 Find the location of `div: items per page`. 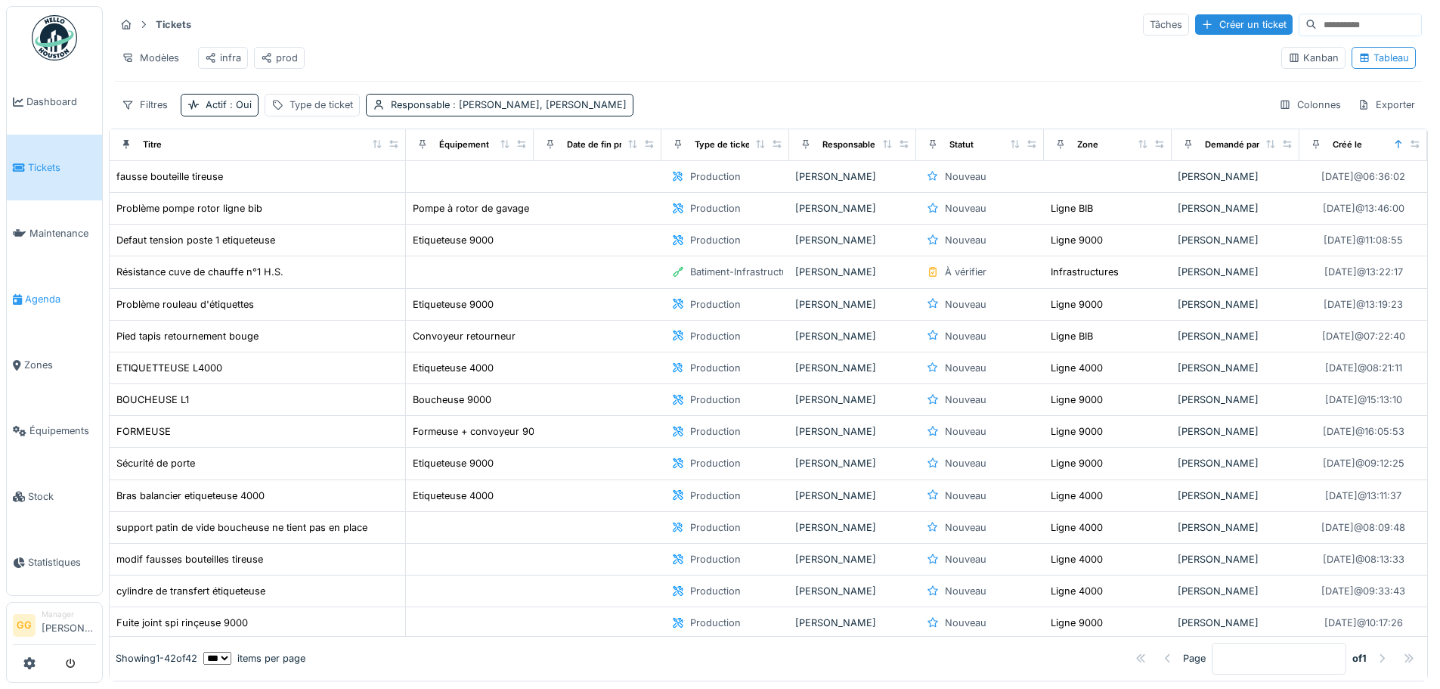

div: items per page is located at coordinates (254, 658).